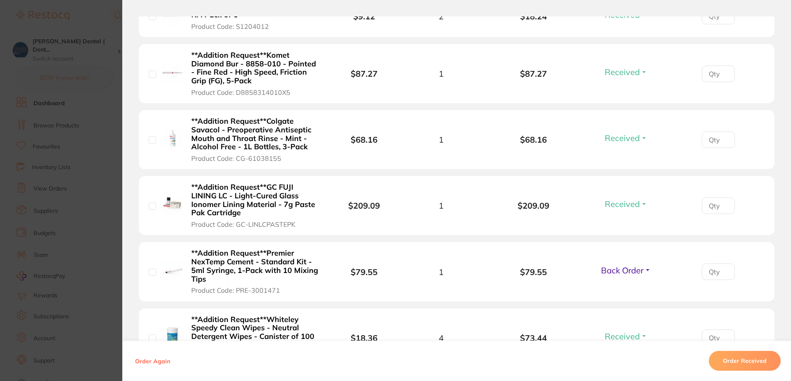 The width and height of the screenshot is (791, 381). What do you see at coordinates (255, 68) in the screenshot?
I see `b: **Addition Request**Komet Diamond Bur - 8858-010 - Pointed - Fine Red - High Speed, Friction Grip...` at bounding box center [255, 68].